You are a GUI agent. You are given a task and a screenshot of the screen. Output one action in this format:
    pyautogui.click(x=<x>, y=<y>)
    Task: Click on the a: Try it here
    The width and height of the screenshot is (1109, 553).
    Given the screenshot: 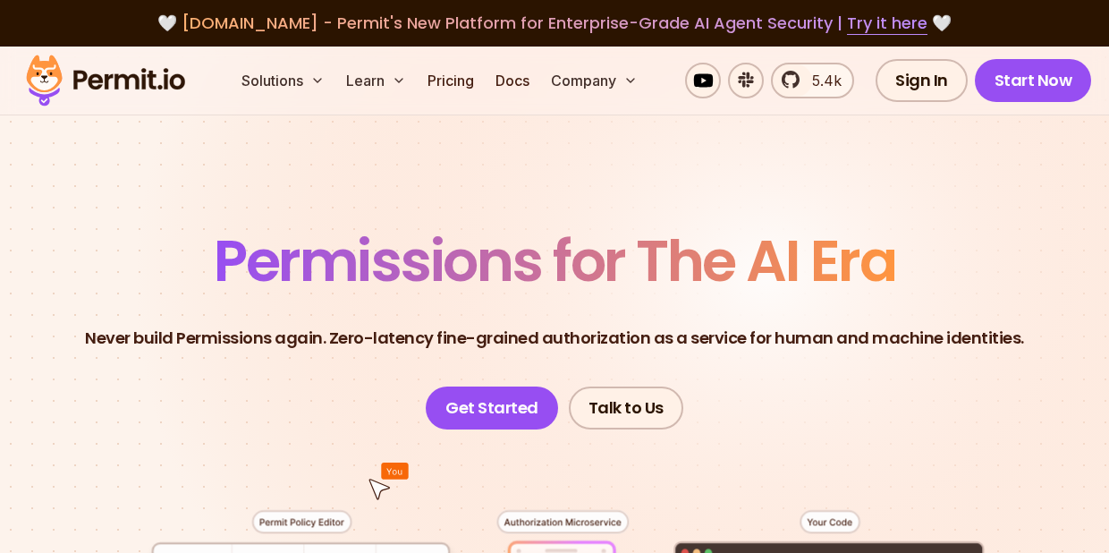 What is the action you would take?
    pyautogui.click(x=887, y=23)
    